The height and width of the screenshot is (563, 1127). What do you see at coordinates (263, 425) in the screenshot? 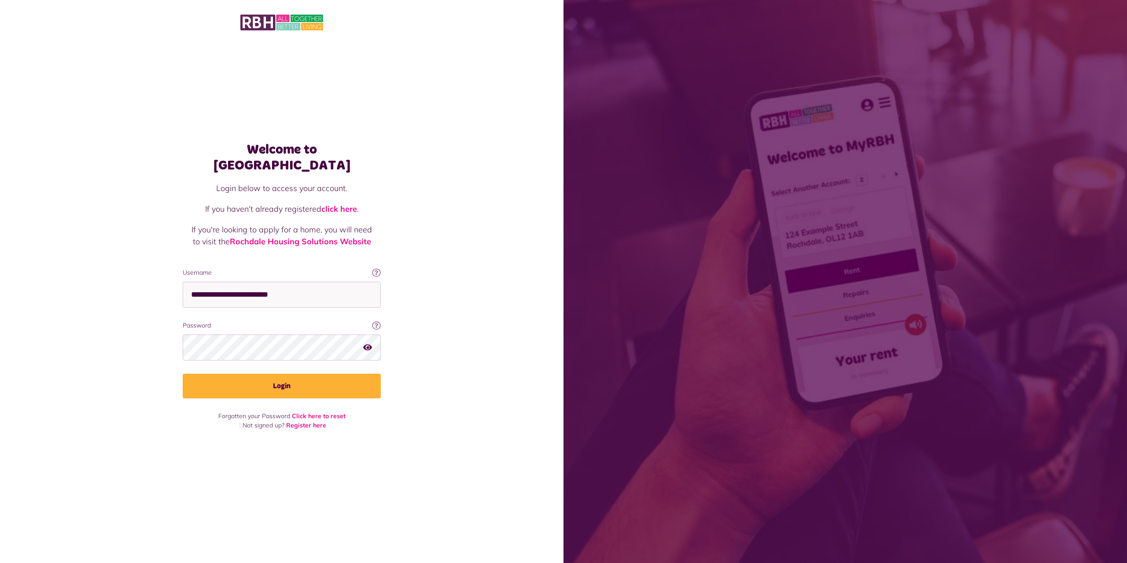
I see `span: Not signed up?` at bounding box center [263, 425].